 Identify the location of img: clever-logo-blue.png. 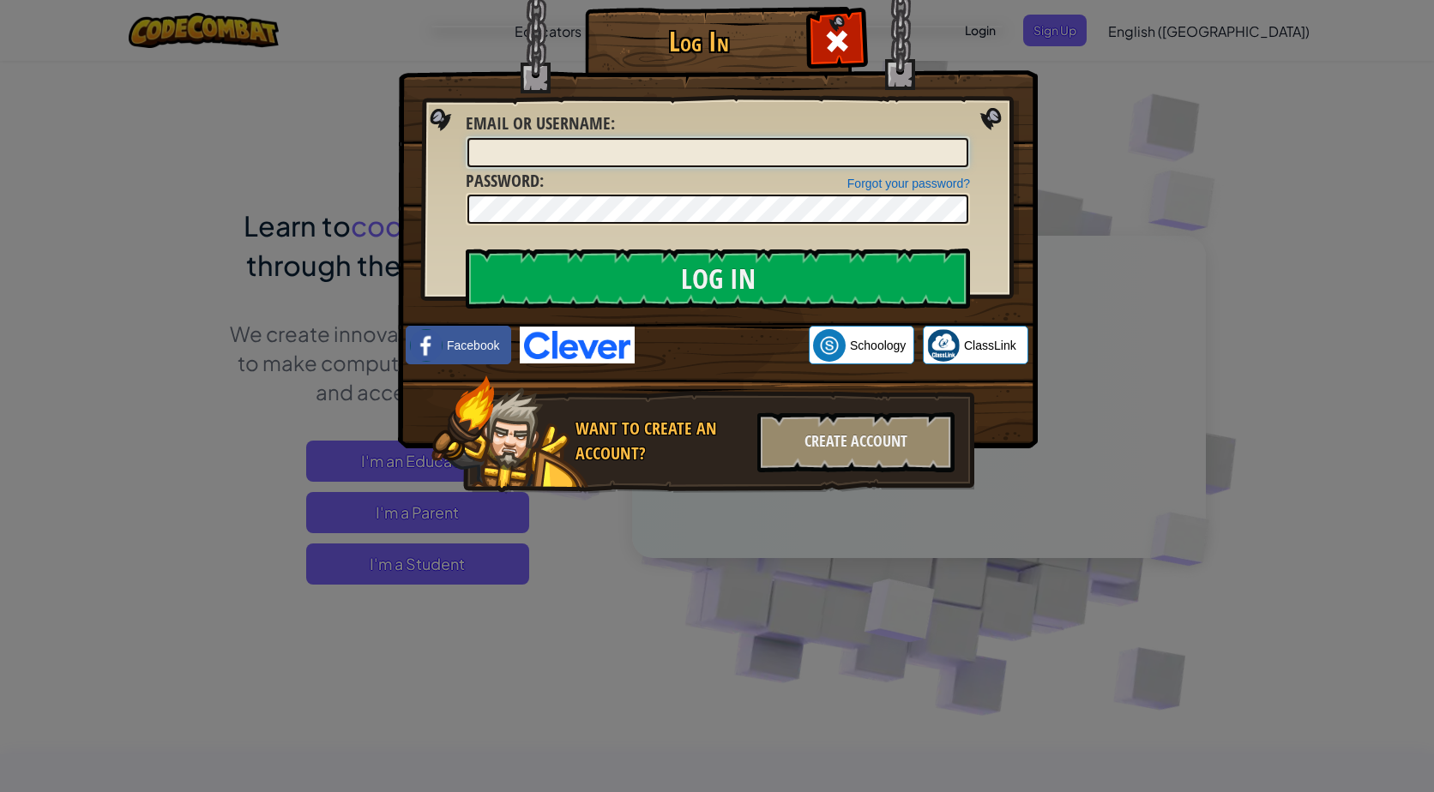
(577, 345).